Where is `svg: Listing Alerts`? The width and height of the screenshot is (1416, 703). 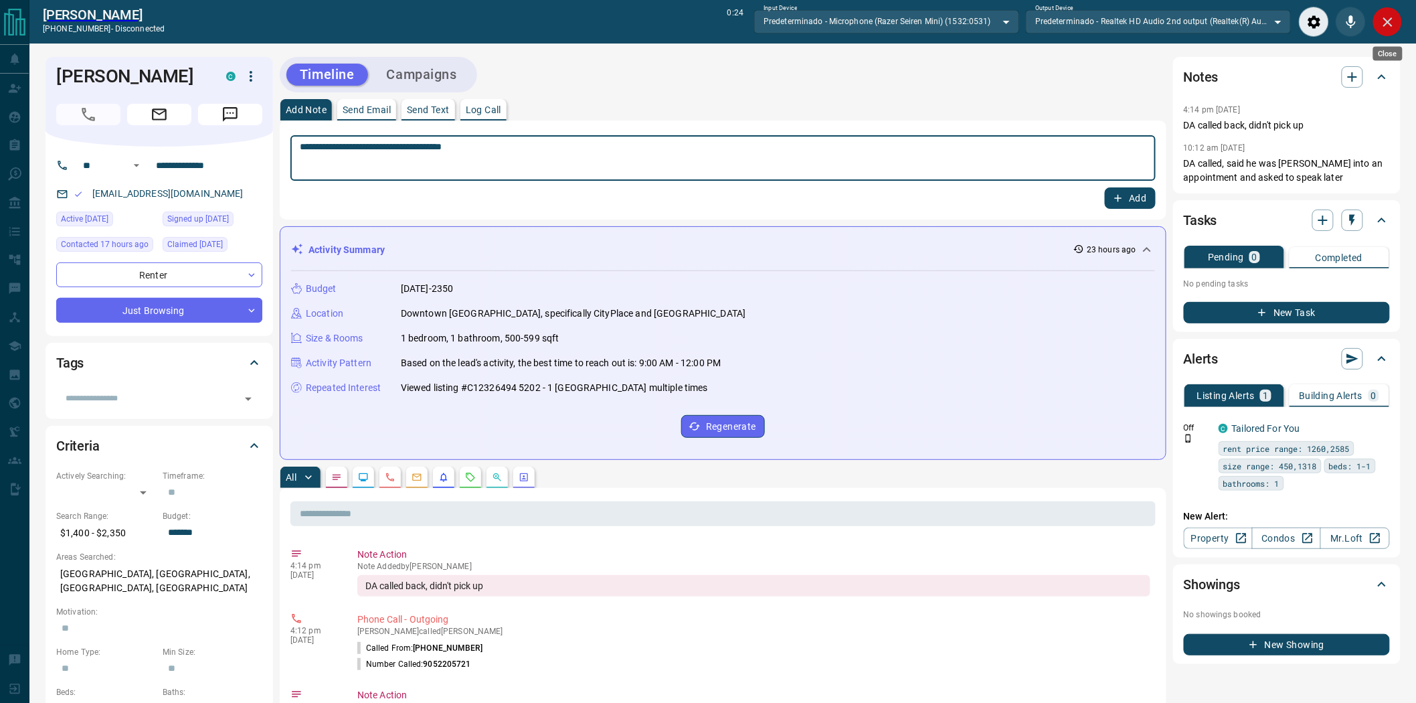 svg: Listing Alerts is located at coordinates (444, 477).